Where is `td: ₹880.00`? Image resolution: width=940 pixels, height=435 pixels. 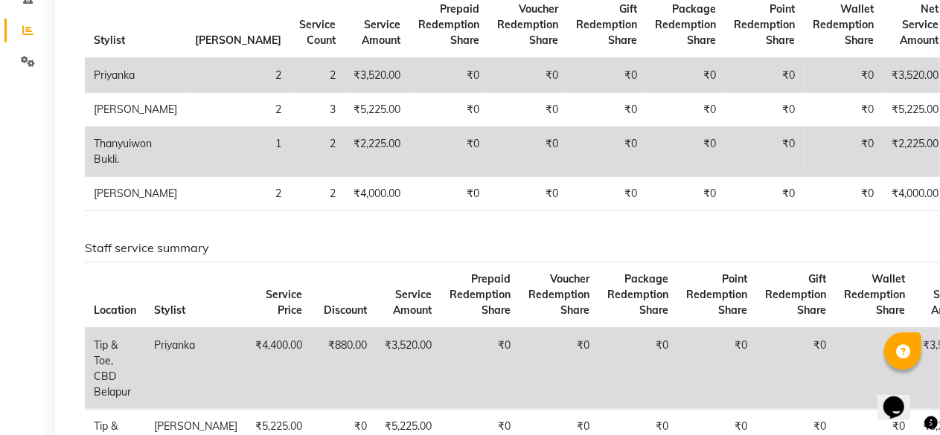
td: ₹880.00 is located at coordinates (343, 369).